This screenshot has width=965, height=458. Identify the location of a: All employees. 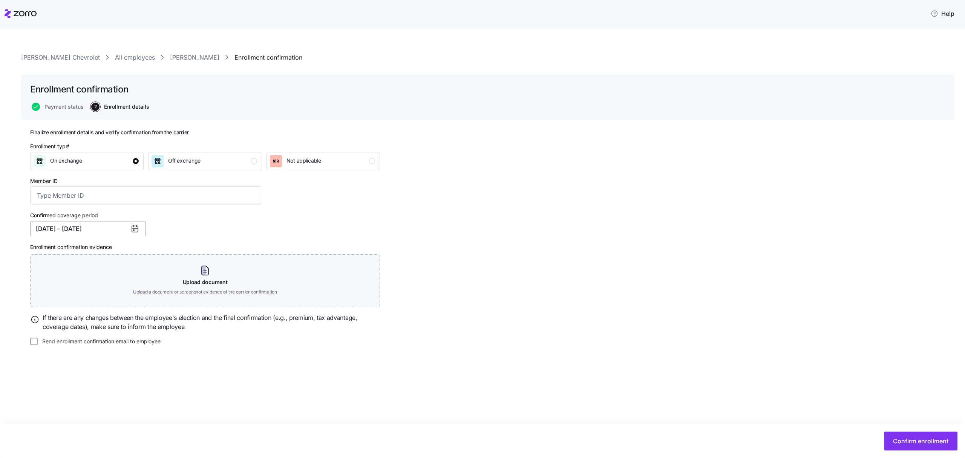
(135, 57).